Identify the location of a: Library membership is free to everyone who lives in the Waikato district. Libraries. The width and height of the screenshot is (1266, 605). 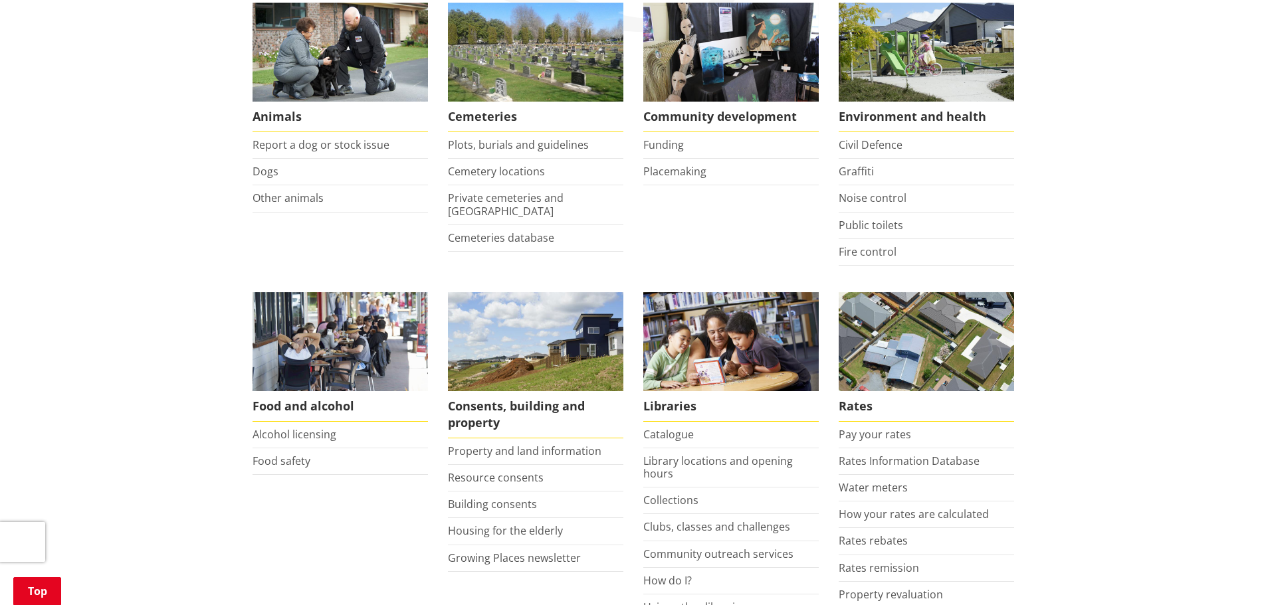
(731, 357).